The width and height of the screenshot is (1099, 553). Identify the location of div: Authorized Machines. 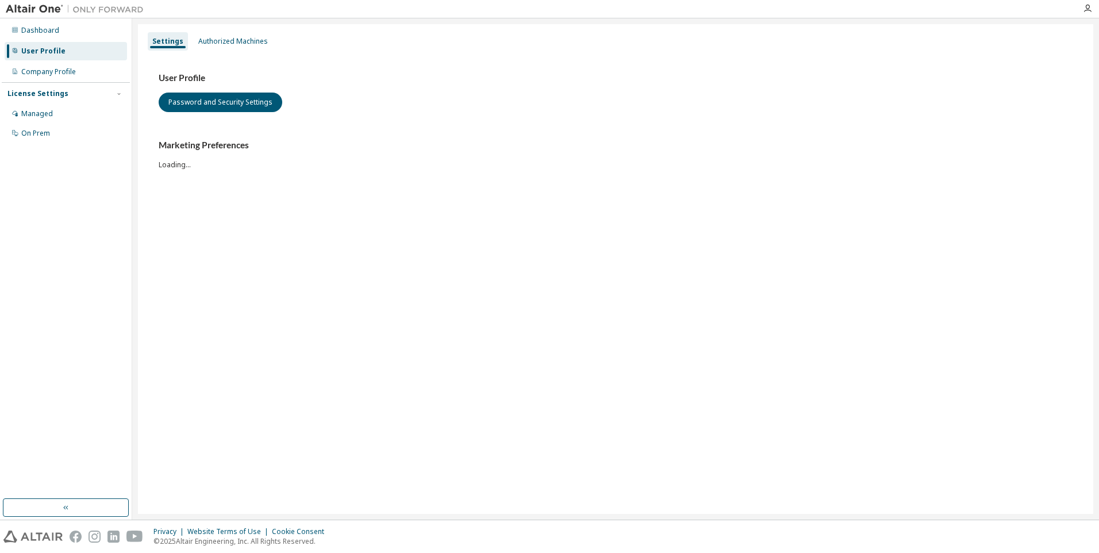
(233, 41).